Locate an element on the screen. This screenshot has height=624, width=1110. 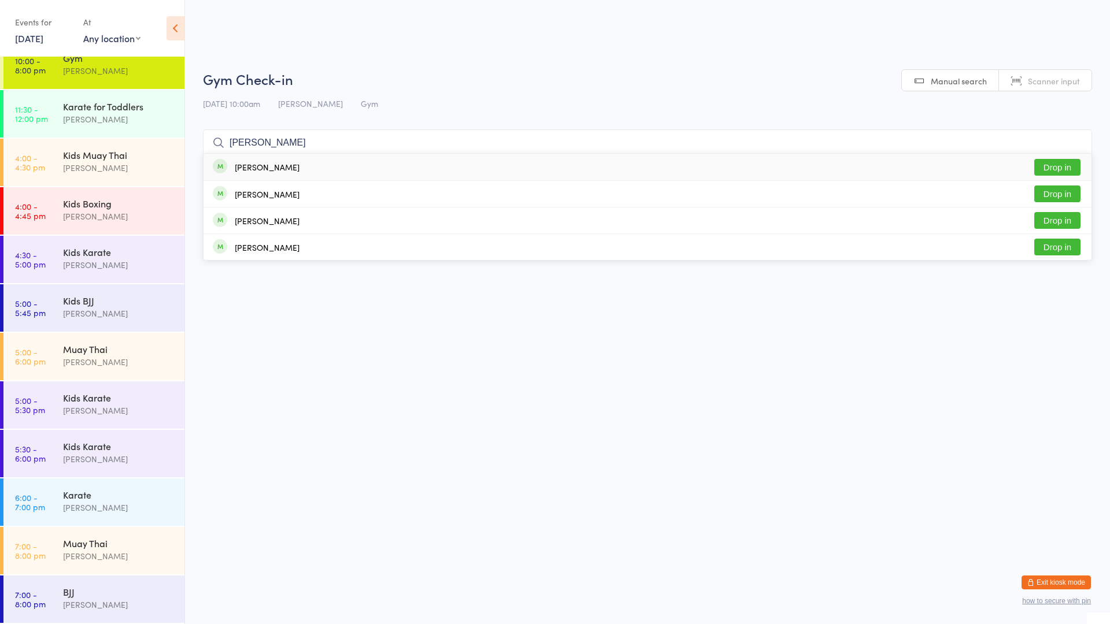
div: Gym is located at coordinates (119, 58).